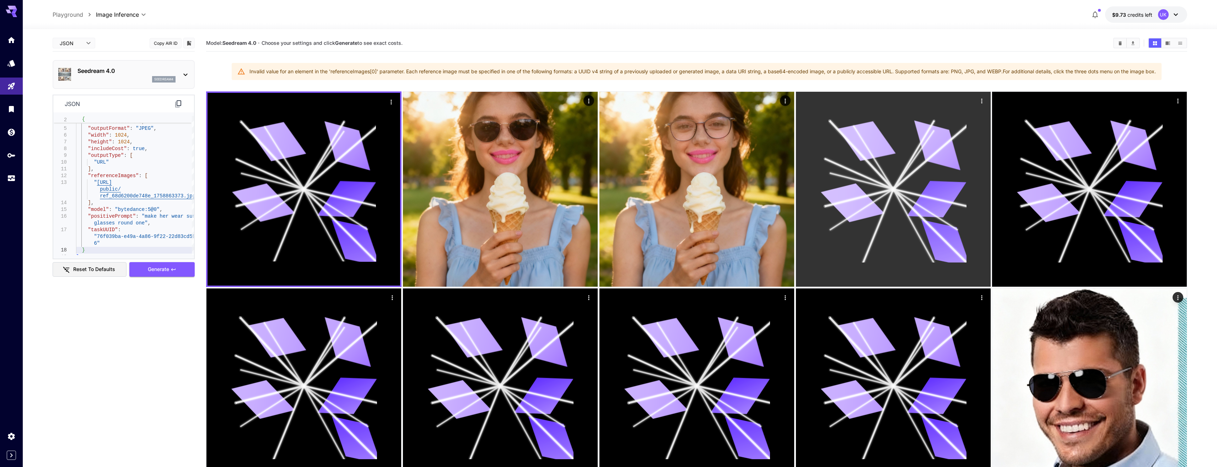 The width and height of the screenshot is (1217, 467). I want to click on button: Clear All, so click(1120, 43).